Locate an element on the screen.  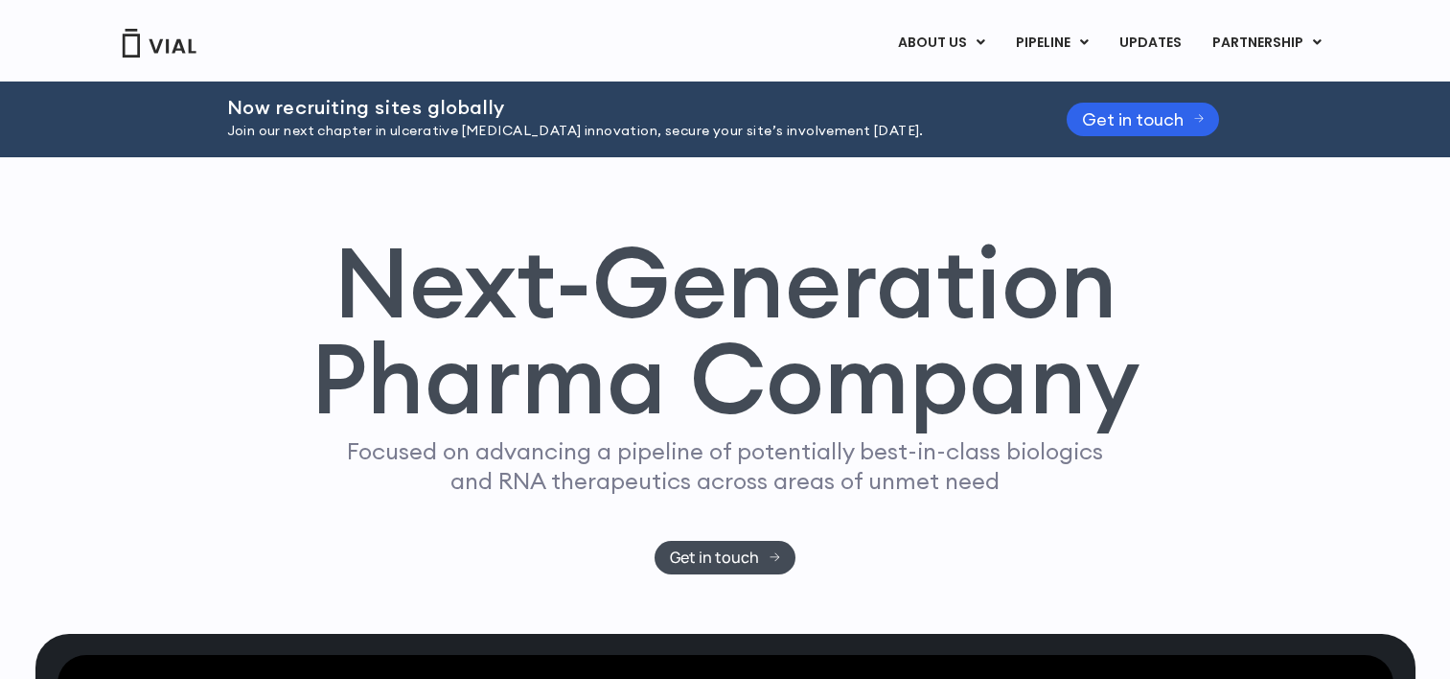
a: UPDATES is located at coordinates (1150, 43).